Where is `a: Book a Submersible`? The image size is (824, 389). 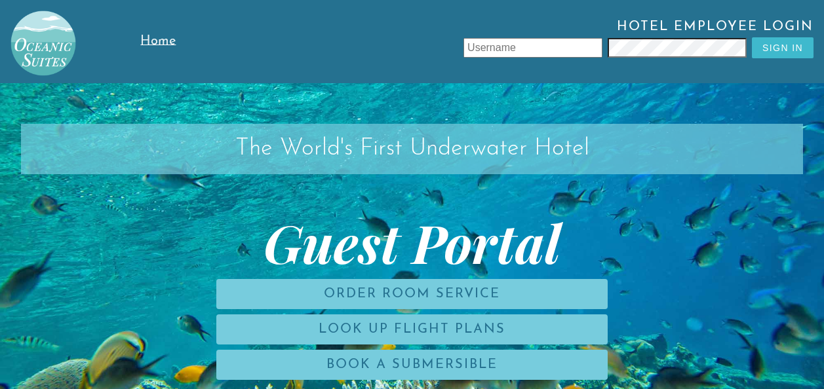 a: Book a Submersible is located at coordinates (412, 365).